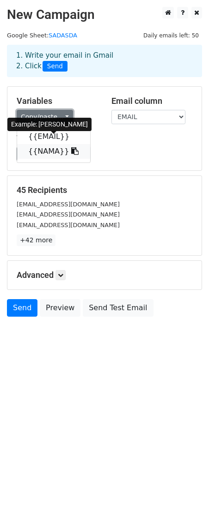 This screenshot has height=529, width=209. I want to click on a: {{NAMA}}, so click(54, 151).